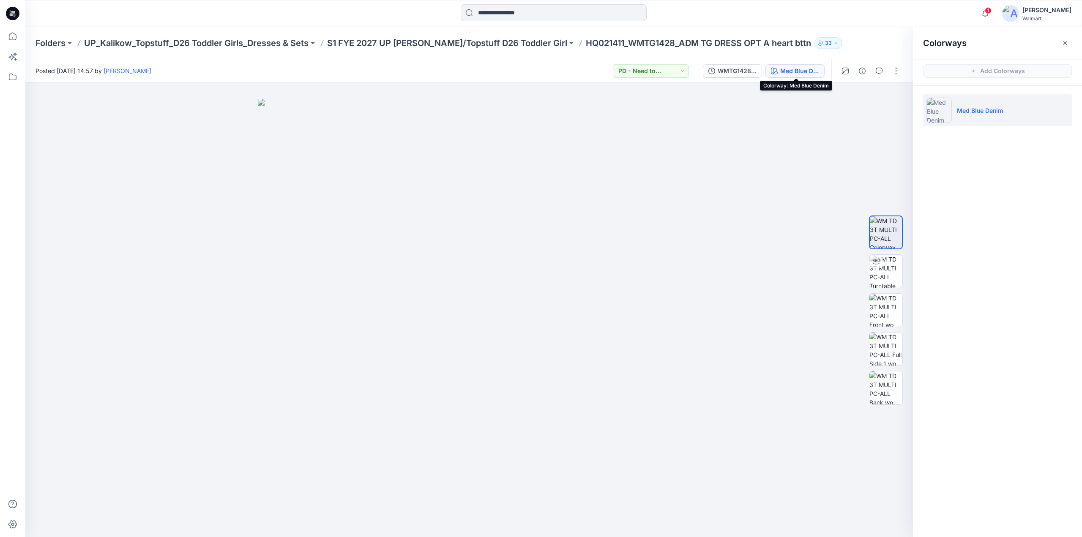 The width and height of the screenshot is (1082, 537). What do you see at coordinates (886, 388) in the screenshot?
I see `img: WM TD 3T MULTI PC-ALL Back wo Avatar` at bounding box center [886, 388].